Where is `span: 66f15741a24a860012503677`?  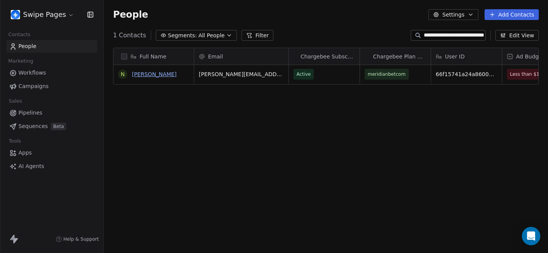
span: 66f15741a24a860012503677 is located at coordinates (466, 74).